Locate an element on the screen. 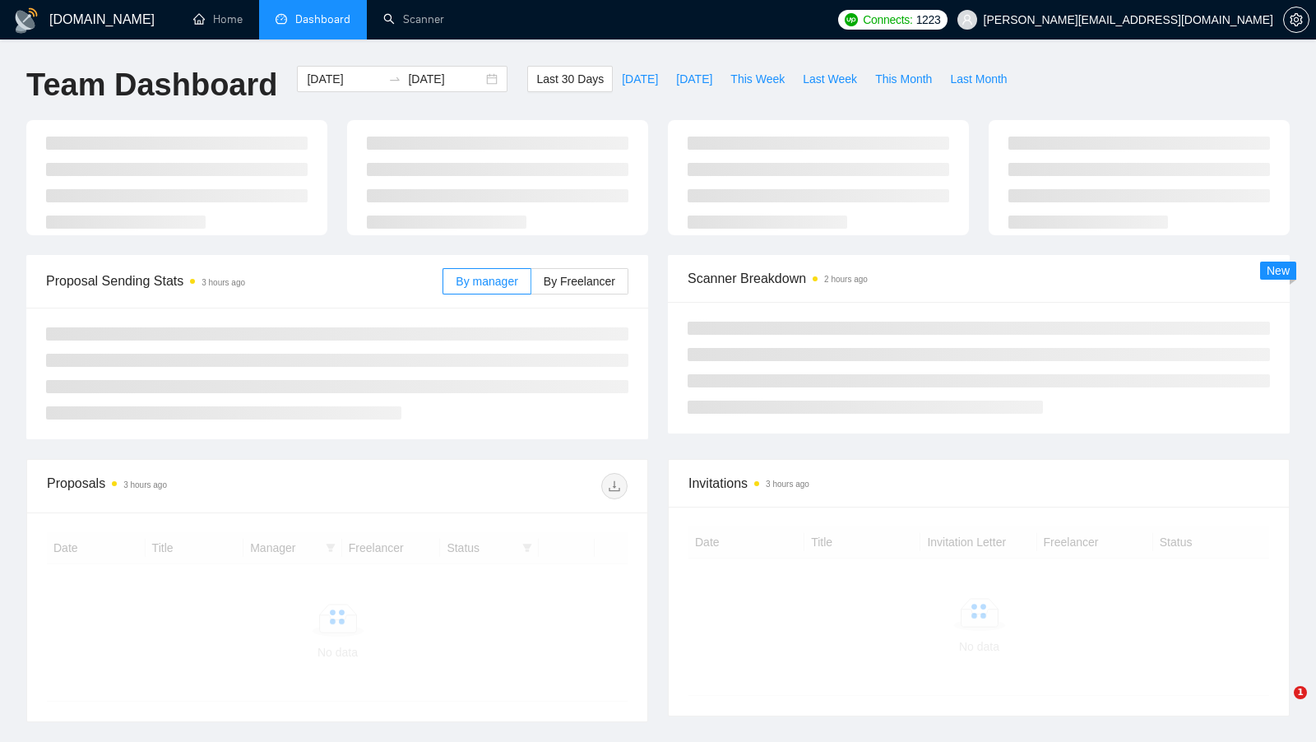 This screenshot has width=1316, height=742. button: Last Week is located at coordinates (830, 79).